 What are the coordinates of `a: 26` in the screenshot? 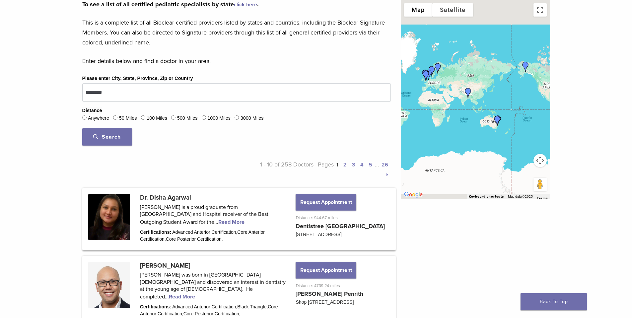 It's located at (385, 165).